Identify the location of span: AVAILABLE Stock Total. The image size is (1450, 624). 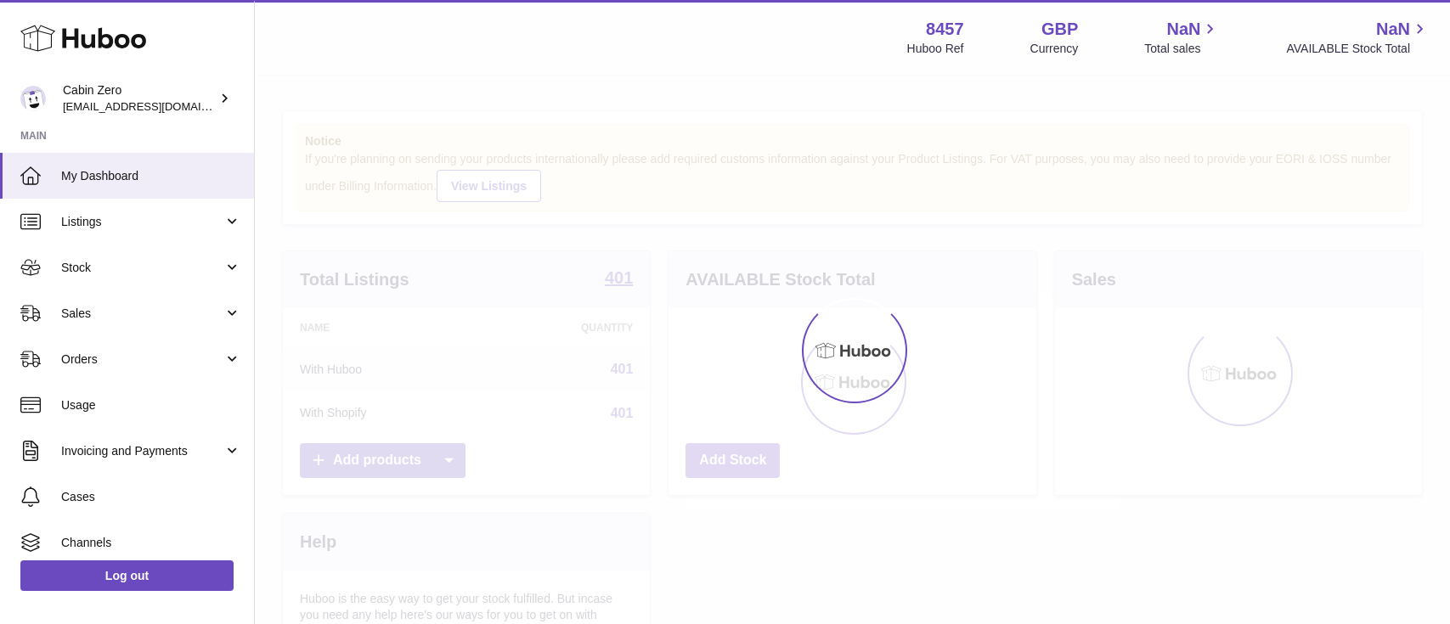
(1357, 48).